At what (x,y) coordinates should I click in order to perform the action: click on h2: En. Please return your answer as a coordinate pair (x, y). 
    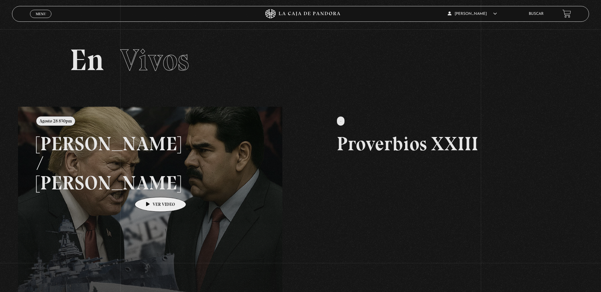
    Looking at the image, I should click on (300, 60).